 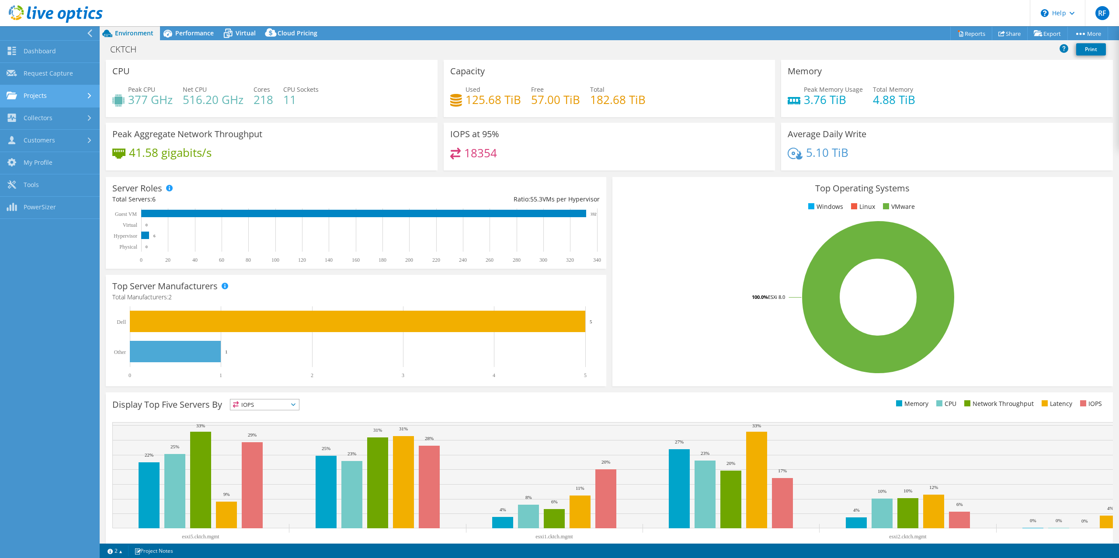 What do you see at coordinates (554, 537) in the screenshot?
I see `text: esxi1.cktch.mgmt` at bounding box center [554, 537].